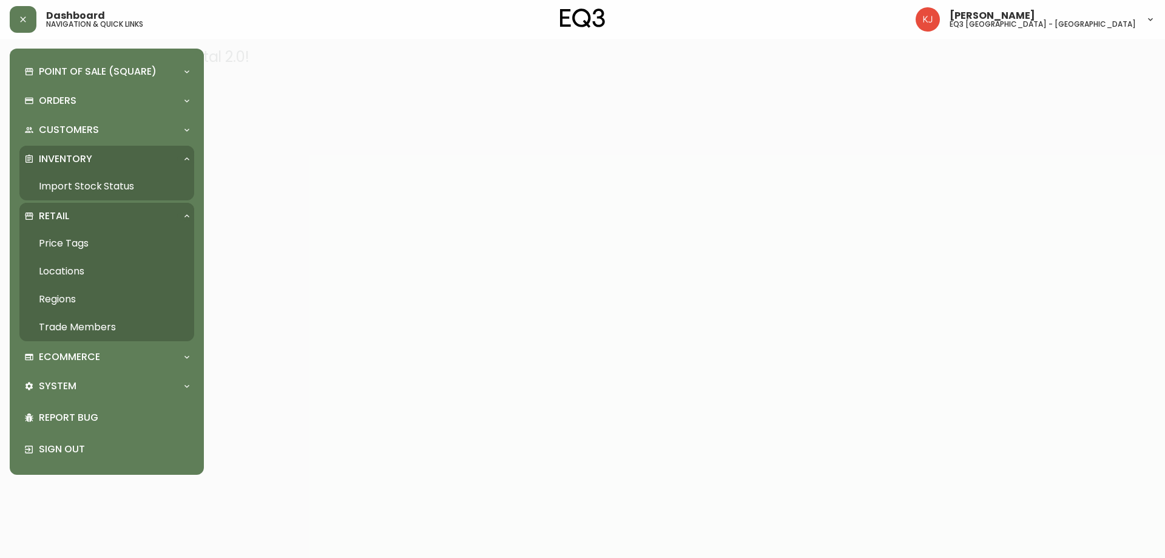 This screenshot has height=558, width=1165. Describe the element at coordinates (107, 299) in the screenshot. I see `a: Regions` at that location.